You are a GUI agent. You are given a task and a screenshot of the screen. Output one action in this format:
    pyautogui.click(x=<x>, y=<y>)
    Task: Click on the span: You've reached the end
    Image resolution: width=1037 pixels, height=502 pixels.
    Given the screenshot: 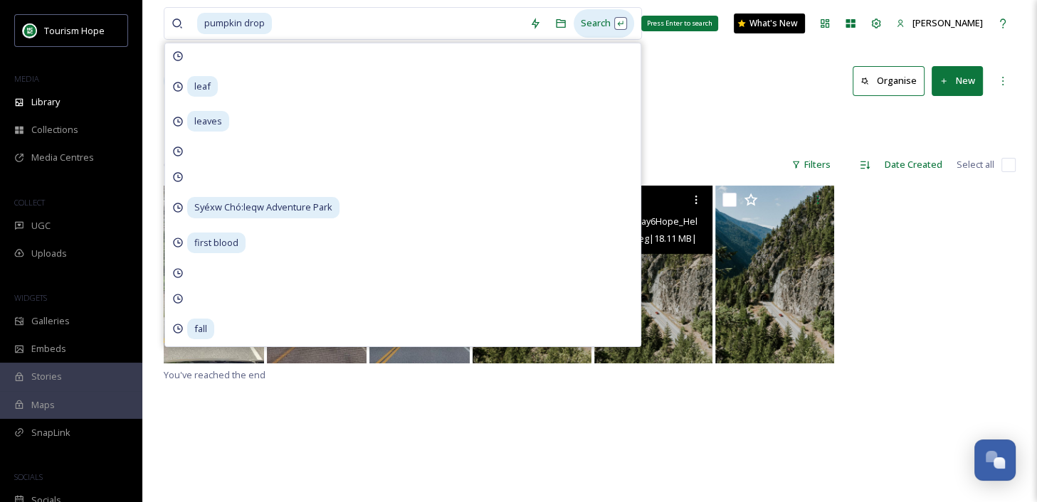 What is the action you would take?
    pyautogui.click(x=214, y=375)
    